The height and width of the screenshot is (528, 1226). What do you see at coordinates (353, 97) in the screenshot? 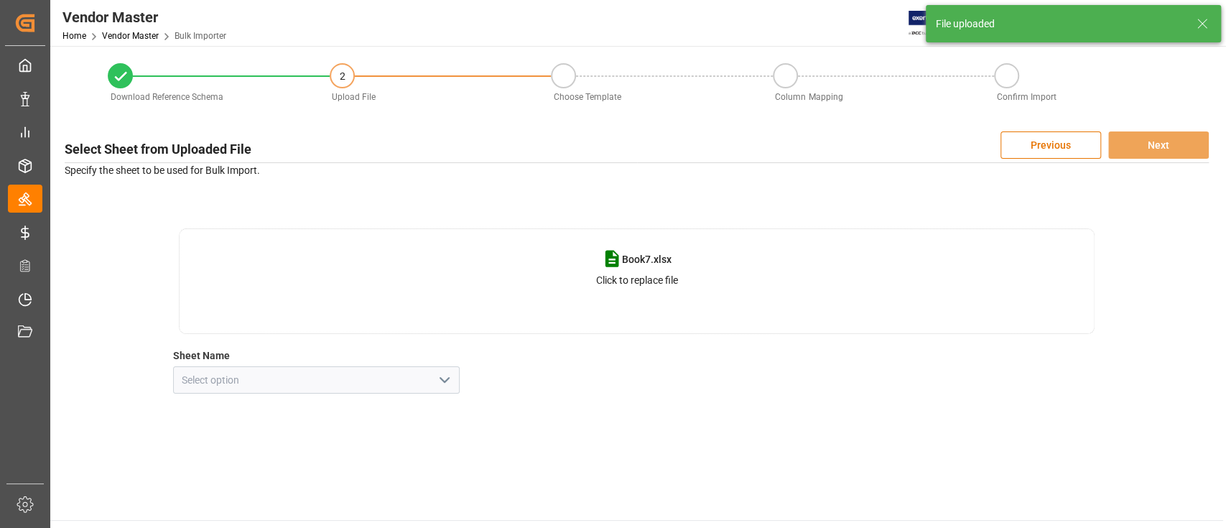
I see `span: Upload File` at bounding box center [353, 97].